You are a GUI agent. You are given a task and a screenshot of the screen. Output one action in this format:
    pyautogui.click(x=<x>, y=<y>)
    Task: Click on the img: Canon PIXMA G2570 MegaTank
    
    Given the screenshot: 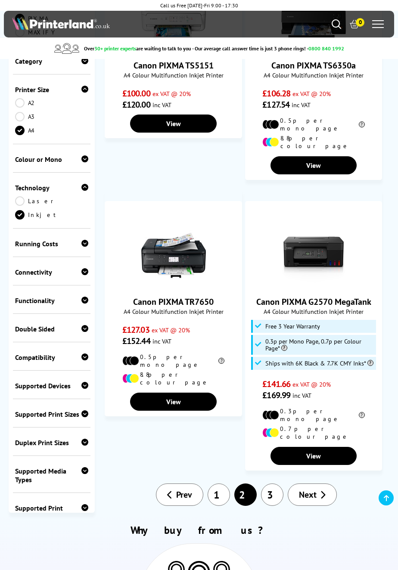 What is the action you would take?
    pyautogui.click(x=313, y=255)
    